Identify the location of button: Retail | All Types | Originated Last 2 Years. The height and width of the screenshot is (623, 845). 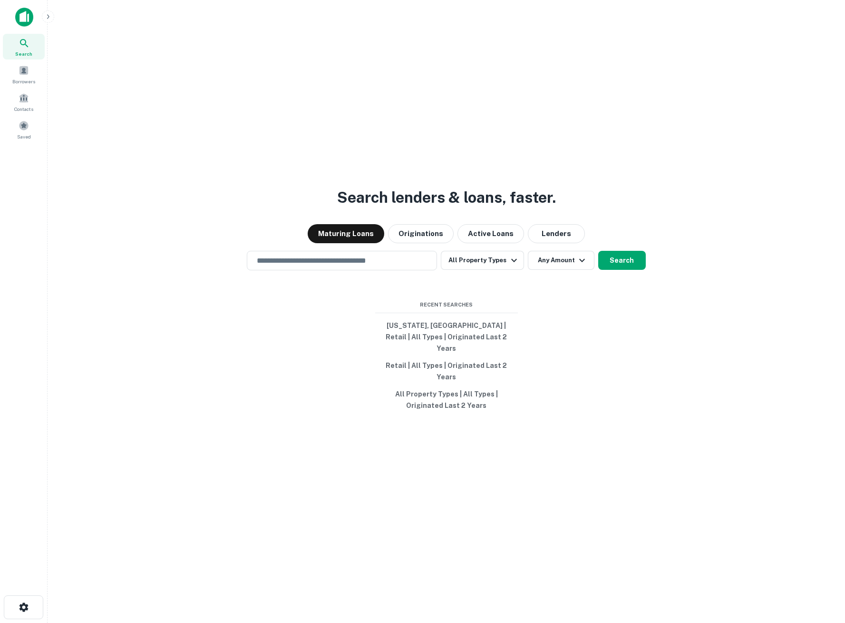
(447, 371).